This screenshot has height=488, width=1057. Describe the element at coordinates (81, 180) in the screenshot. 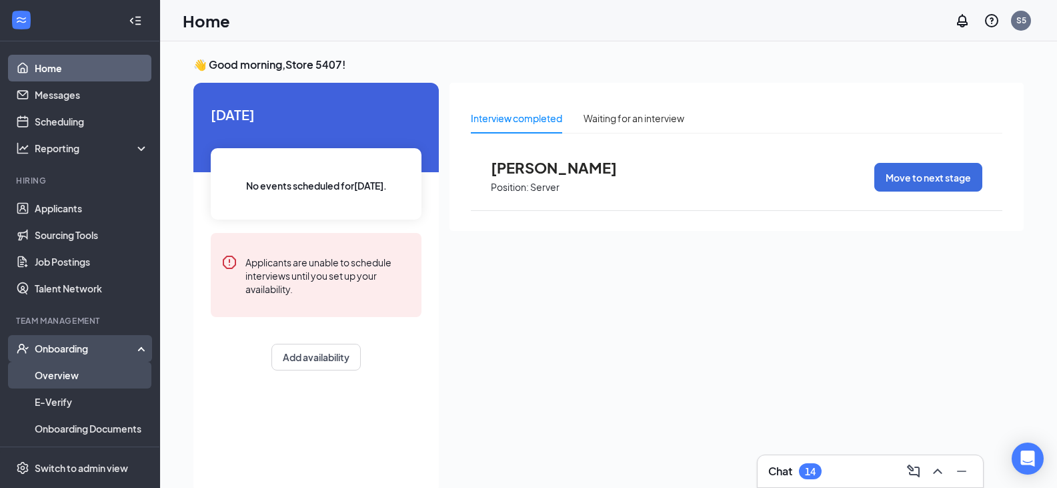

I see `div: Hiring` at that location.